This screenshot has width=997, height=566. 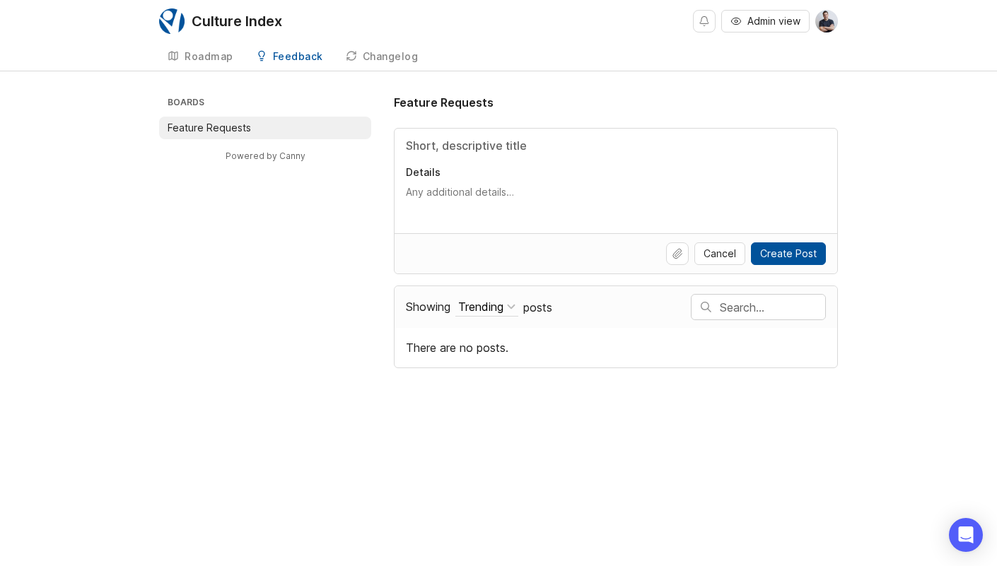 What do you see at coordinates (298, 57) in the screenshot?
I see `div: Feedback` at bounding box center [298, 57].